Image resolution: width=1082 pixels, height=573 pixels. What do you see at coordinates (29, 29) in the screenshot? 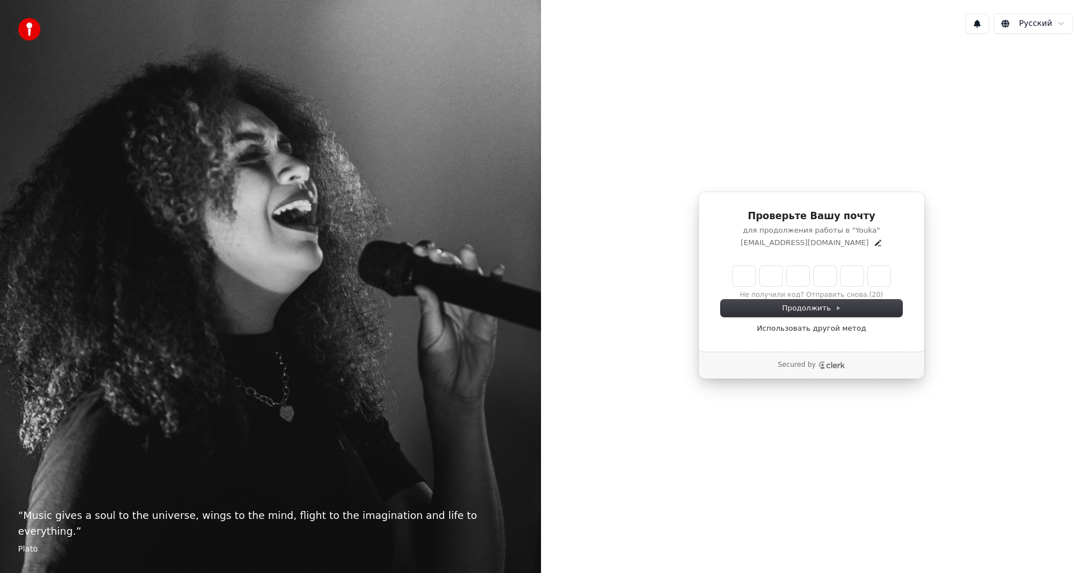
I see `img: youka` at bounding box center [29, 29].